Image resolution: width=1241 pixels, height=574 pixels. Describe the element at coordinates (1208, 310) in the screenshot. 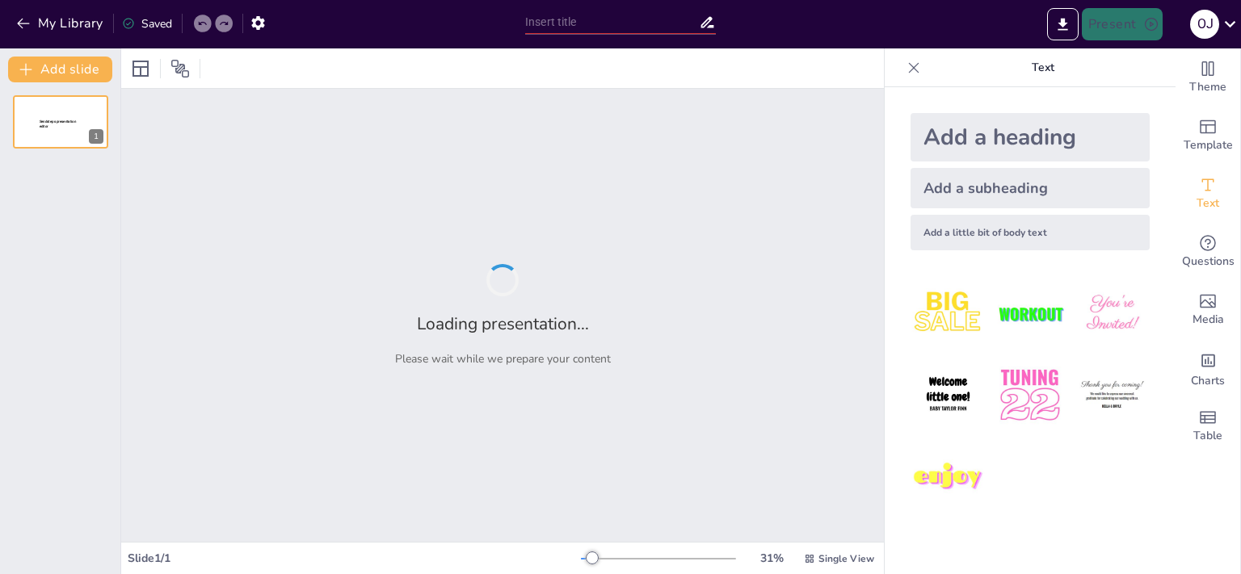

I see `div: Add images, graphics, shapes or video` at that location.